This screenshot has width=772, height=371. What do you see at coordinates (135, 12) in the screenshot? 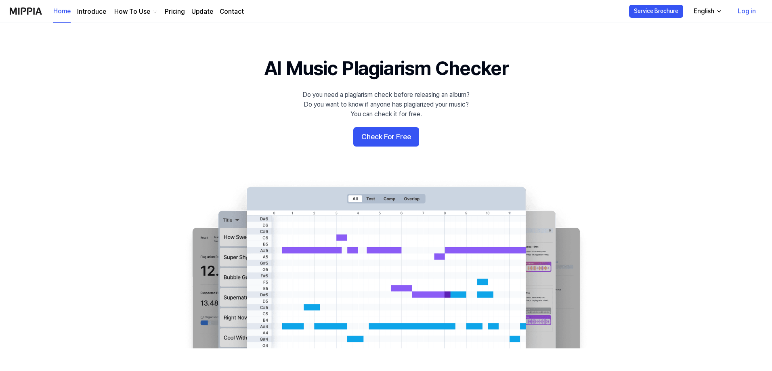
I see `button: How To Use` at bounding box center [135, 12].